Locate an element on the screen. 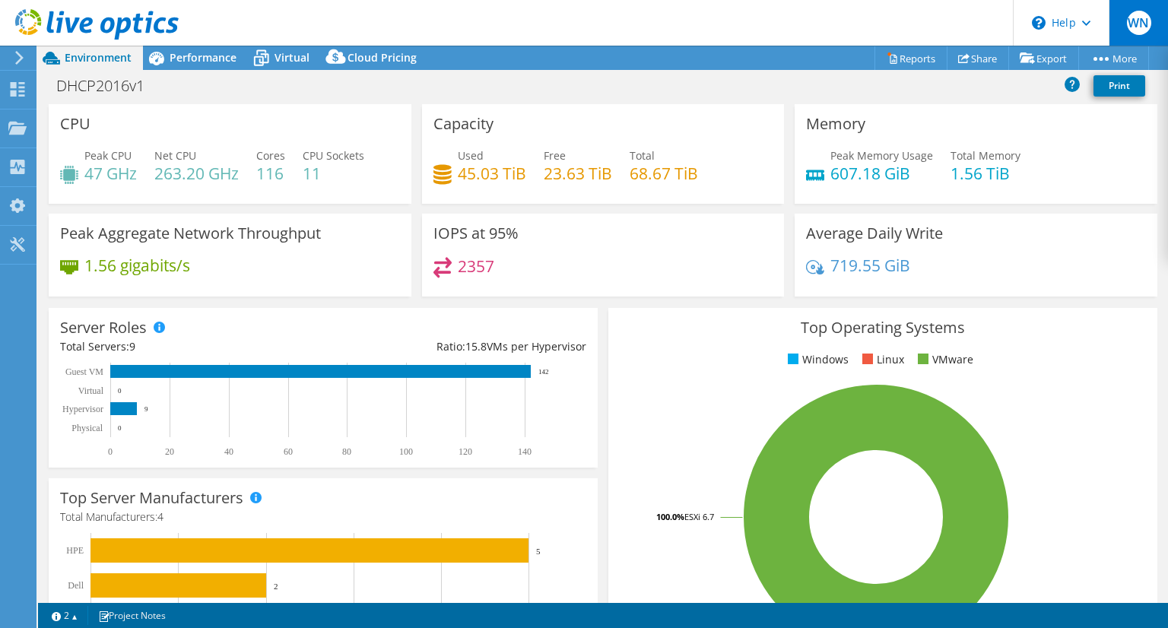 The image size is (1168, 628). h1: DHCP2016v1 is located at coordinates (109, 86).